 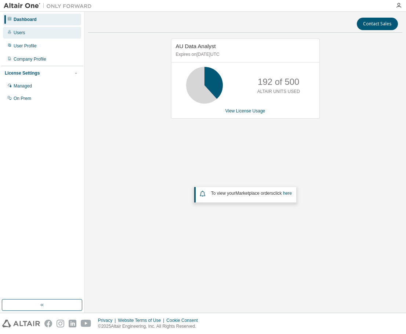 What do you see at coordinates (22, 73) in the screenshot?
I see `div: License Settings` at bounding box center [22, 73].